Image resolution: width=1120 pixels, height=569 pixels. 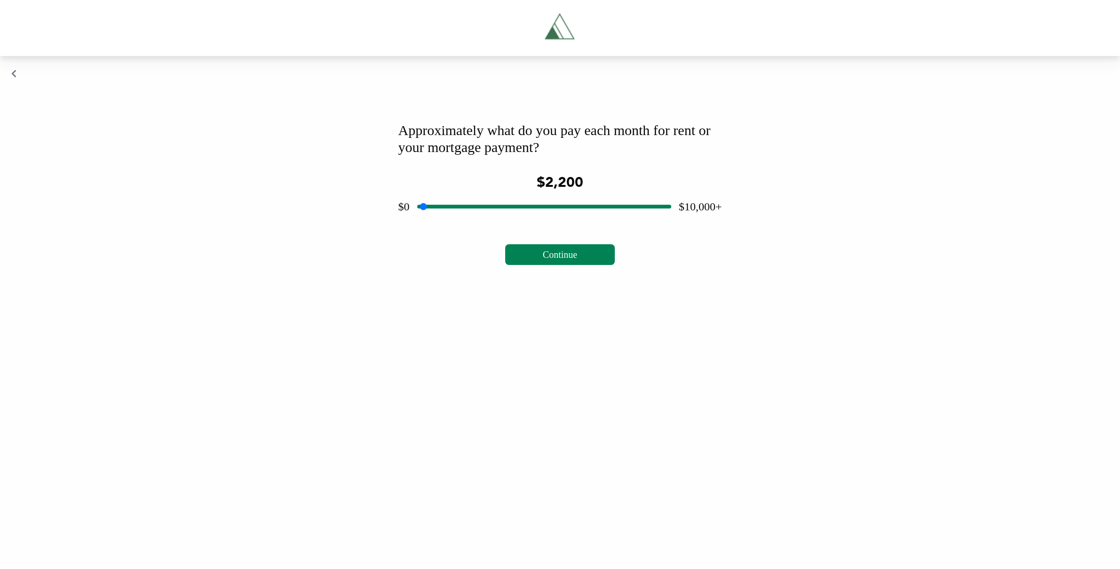 I want to click on span: Continue, so click(x=560, y=254).